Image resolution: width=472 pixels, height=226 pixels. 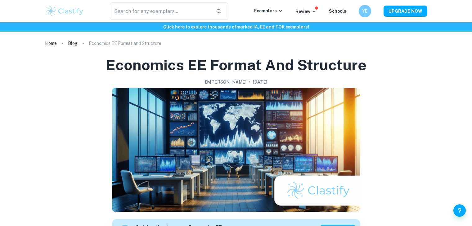 I want to click on a: Clastify logo, so click(x=64, y=11).